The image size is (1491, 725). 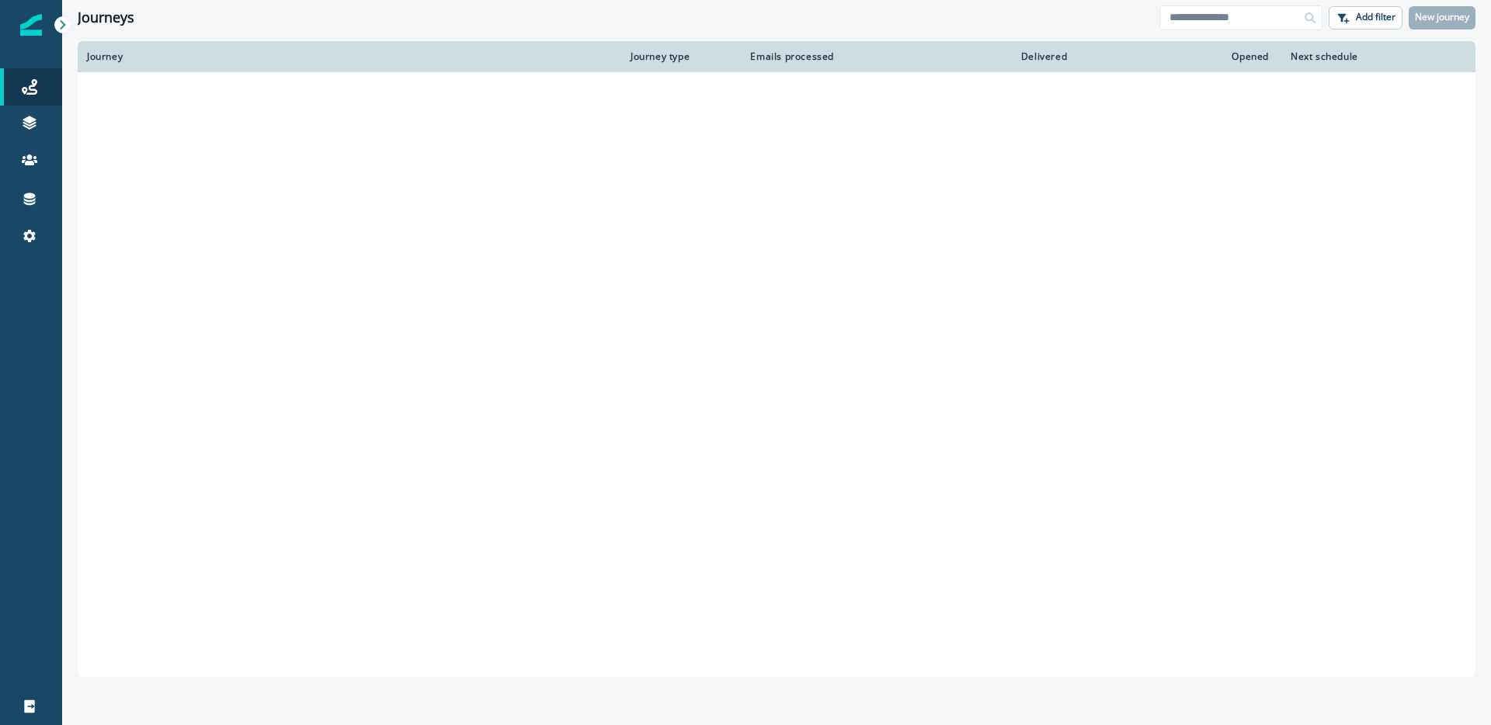 What do you see at coordinates (31, 25) in the screenshot?
I see `img: Inflection` at bounding box center [31, 25].